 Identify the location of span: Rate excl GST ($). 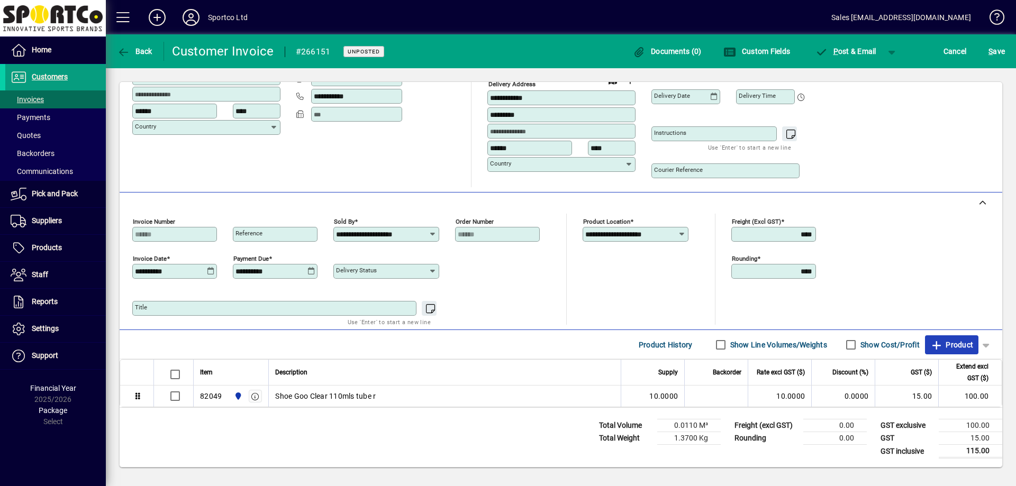
(781, 373).